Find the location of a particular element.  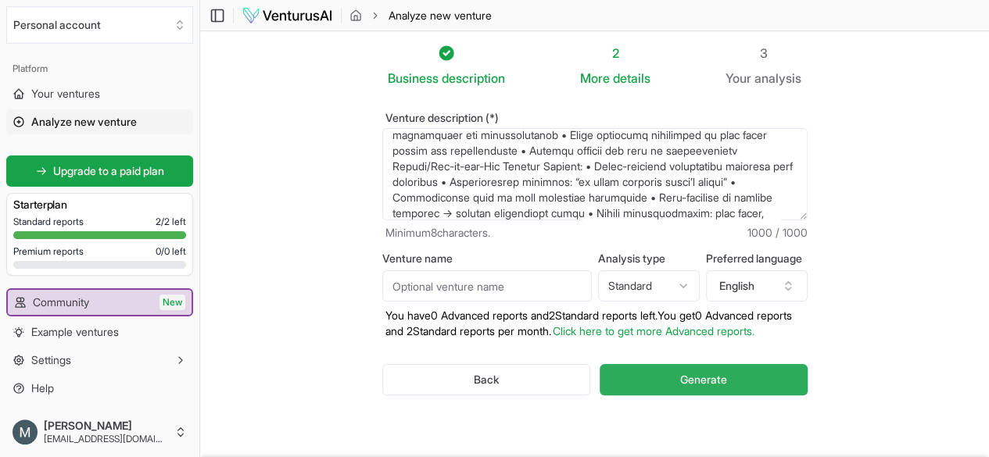

button: Back is located at coordinates (486, 380).